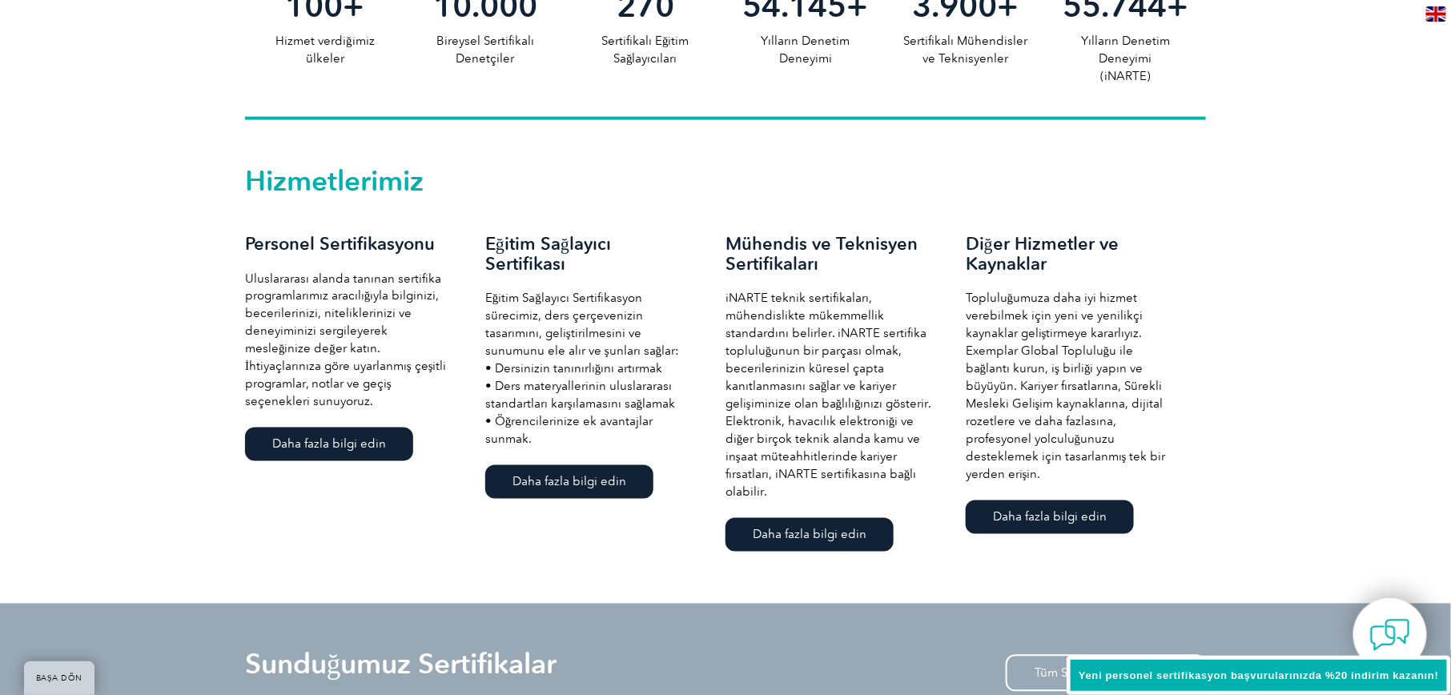 This screenshot has width=1451, height=695. I want to click on font: Tüm Sertifikalara Göz Atın, so click(1106, 673).